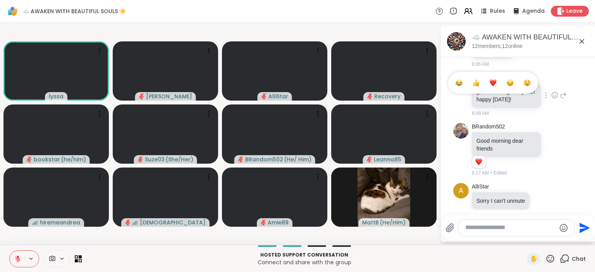 This screenshot has height=272, width=595. What do you see at coordinates (507, 145) in the screenshot?
I see `p: Good morning dear friends` at bounding box center [507, 145].